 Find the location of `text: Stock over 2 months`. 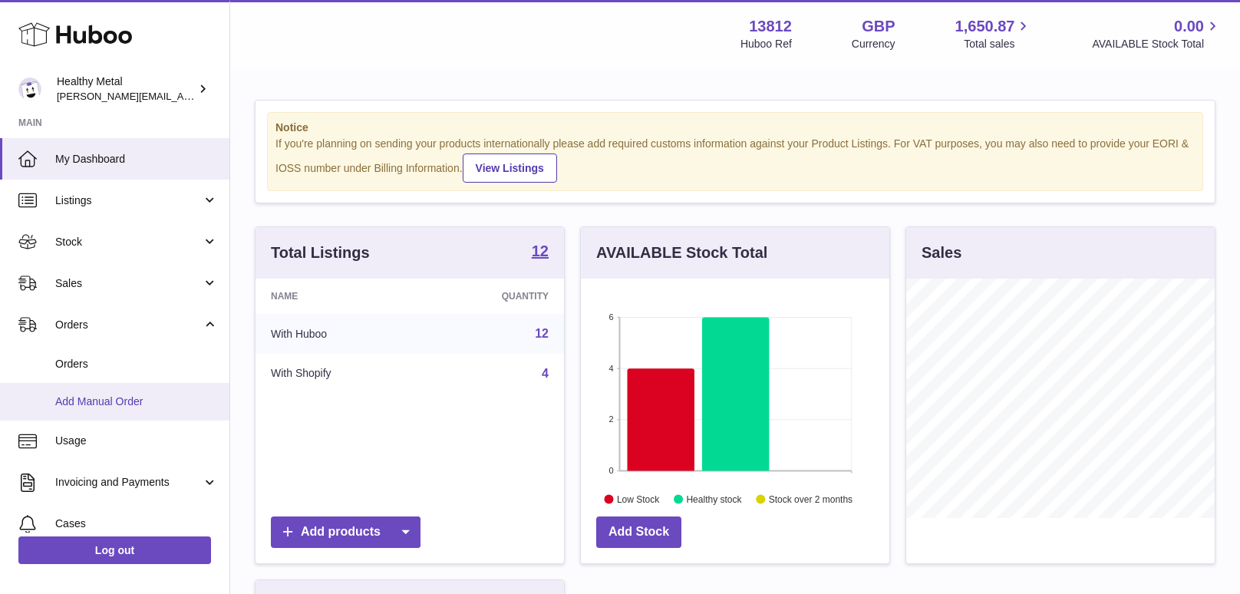

text: Stock over 2 months is located at coordinates (810, 499).